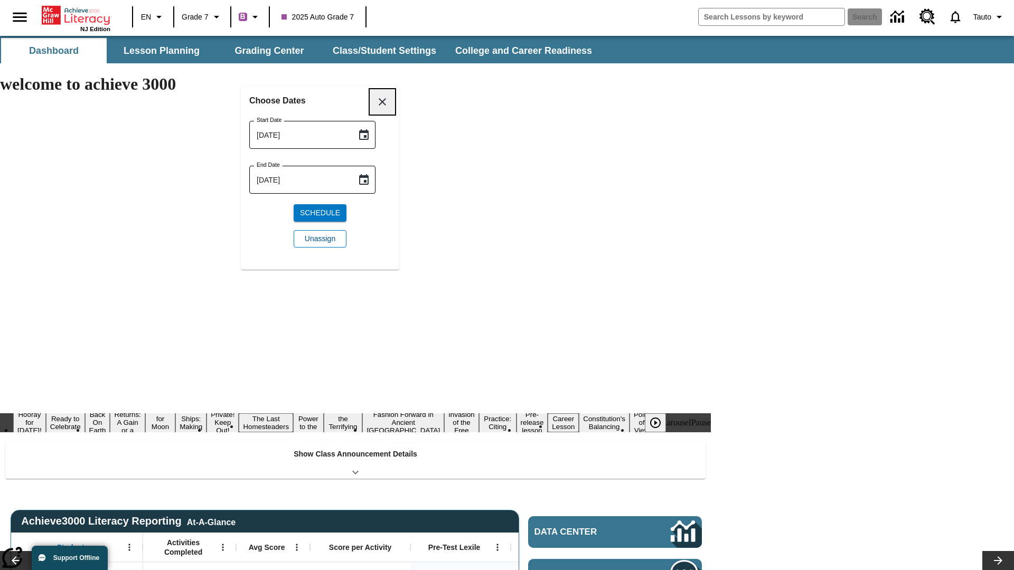 The height and width of the screenshot is (570, 1014). What do you see at coordinates (127, 422) in the screenshot?
I see `button: Slide 4 Free Returns: A Gain or a Drain?` at bounding box center [127, 422].